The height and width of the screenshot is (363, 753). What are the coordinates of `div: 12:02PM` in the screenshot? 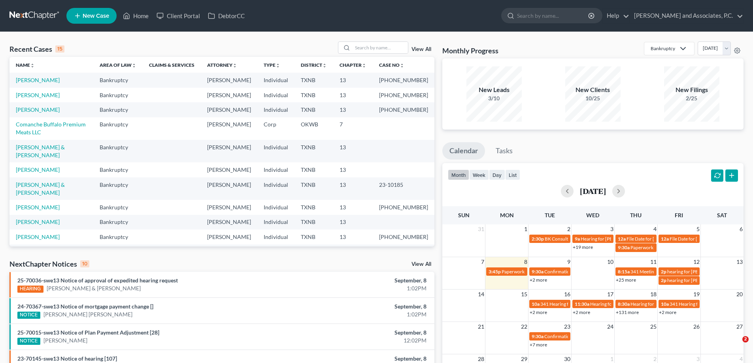 It's located at (361, 341).